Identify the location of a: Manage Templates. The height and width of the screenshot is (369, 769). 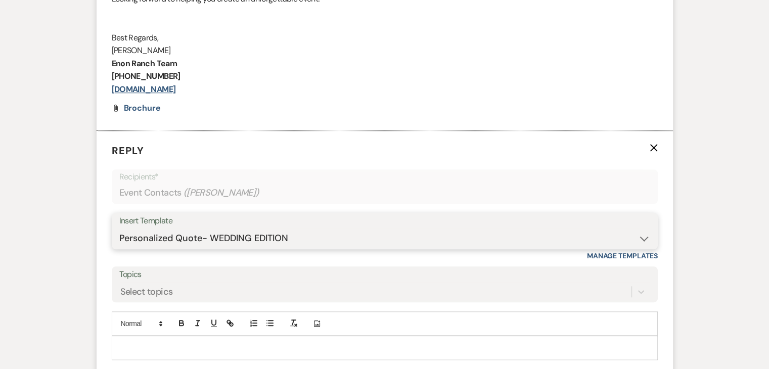
(623, 256).